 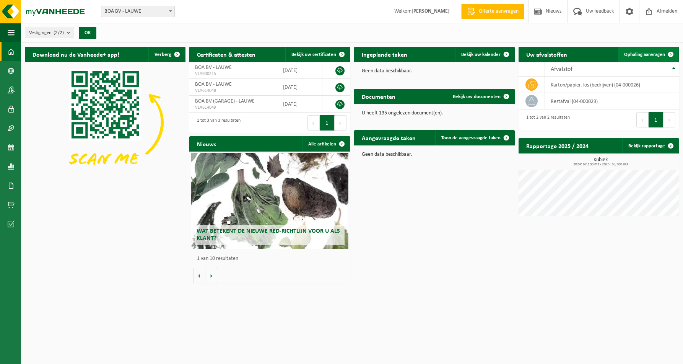 What do you see at coordinates (476, 96) in the screenshot?
I see `span: Bekijk uw documenten` at bounding box center [476, 96].